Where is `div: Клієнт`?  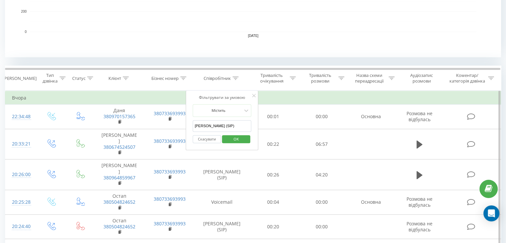 div: Клієнт is located at coordinates (115, 78).